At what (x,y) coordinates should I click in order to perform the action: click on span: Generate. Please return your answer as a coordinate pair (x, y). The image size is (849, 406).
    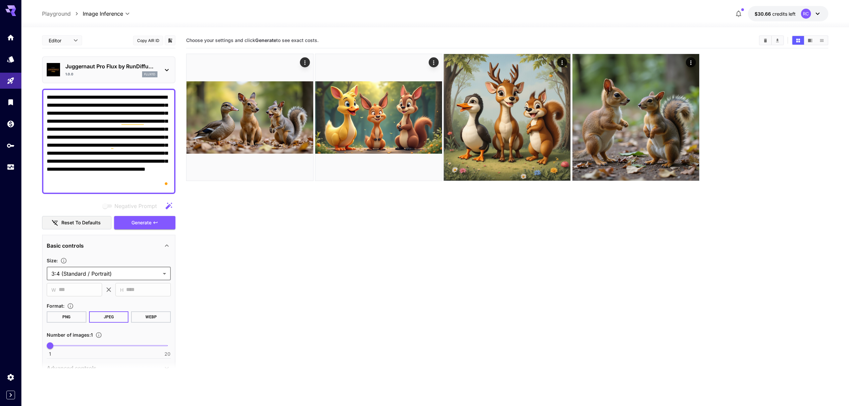
    Looking at the image, I should click on (141, 223).